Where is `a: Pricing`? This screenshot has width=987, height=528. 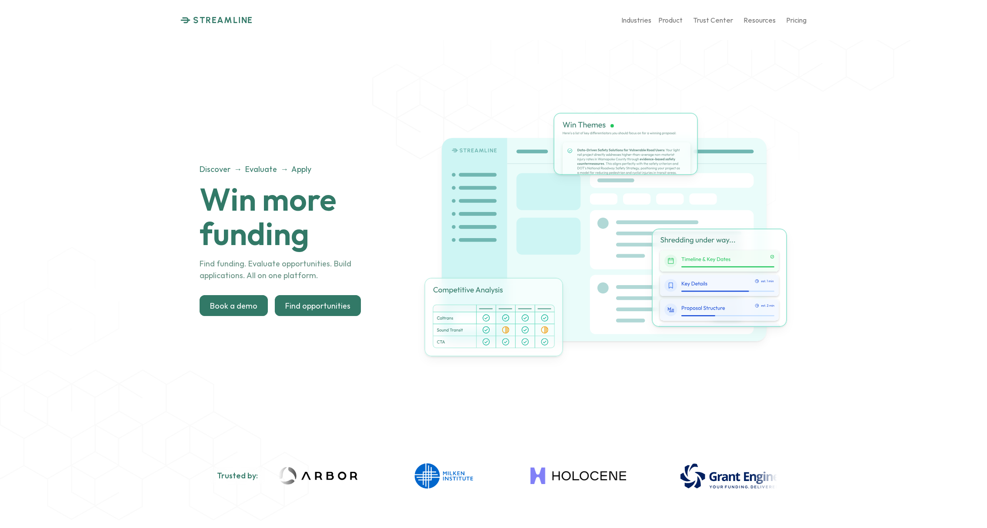
a: Pricing is located at coordinates (796, 20).